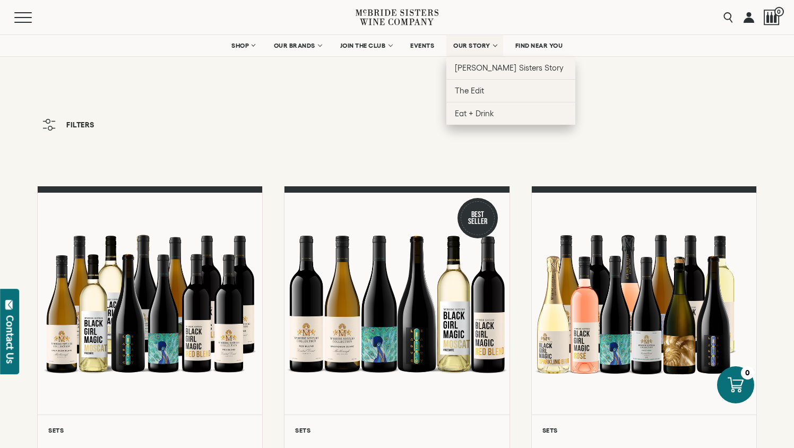  What do you see at coordinates (422, 46) in the screenshot?
I see `a: EVENTS` at bounding box center [422, 46].